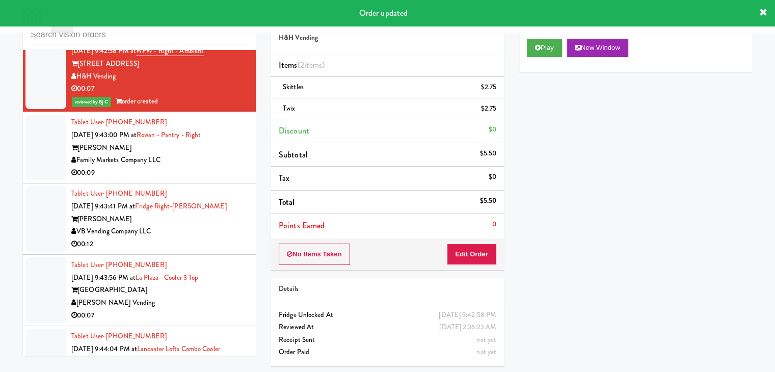  I want to click on span: (2 ), so click(311, 65).